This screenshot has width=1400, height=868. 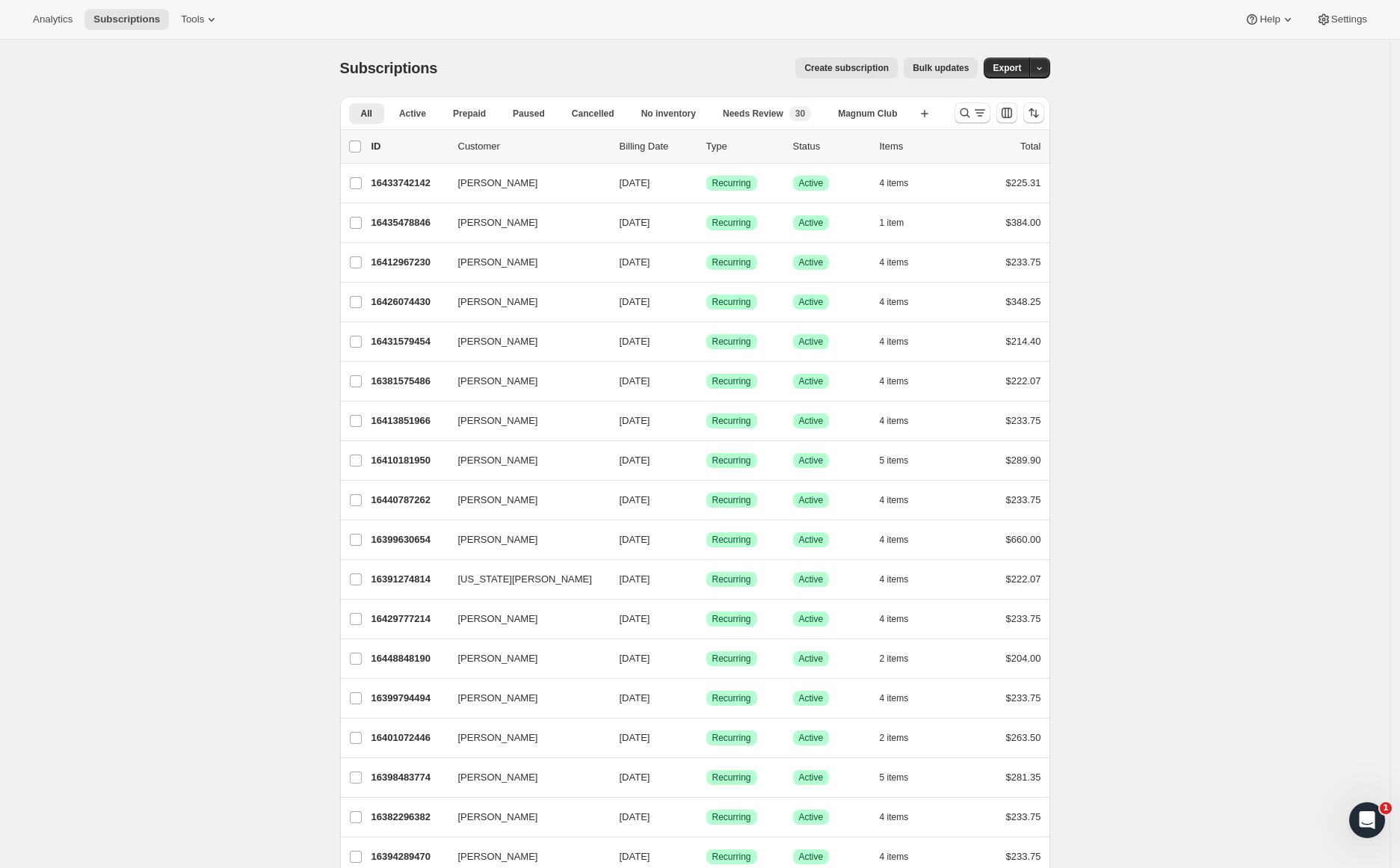 I want to click on p: 16435478846, so click(x=409, y=222).